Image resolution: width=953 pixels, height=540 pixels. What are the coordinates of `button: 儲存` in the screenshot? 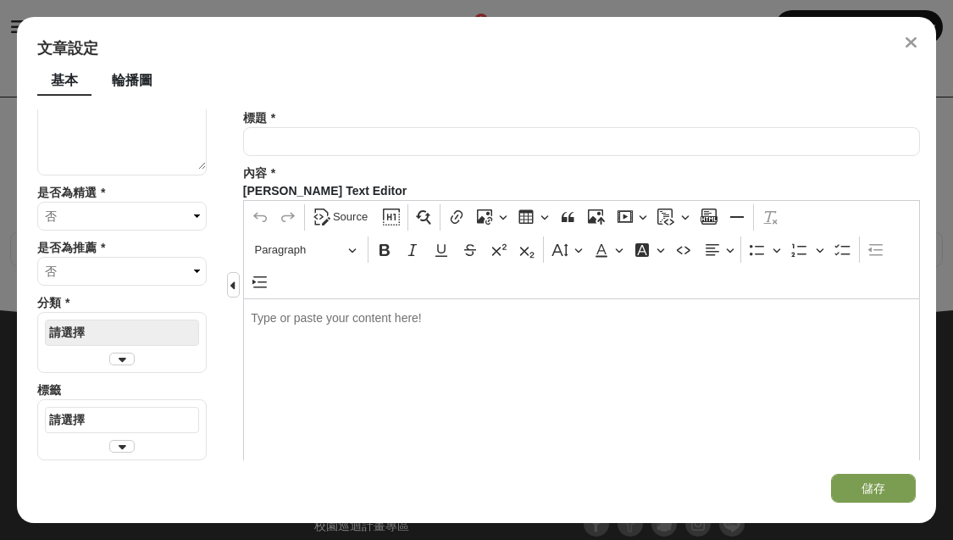 It's located at (874, 488).